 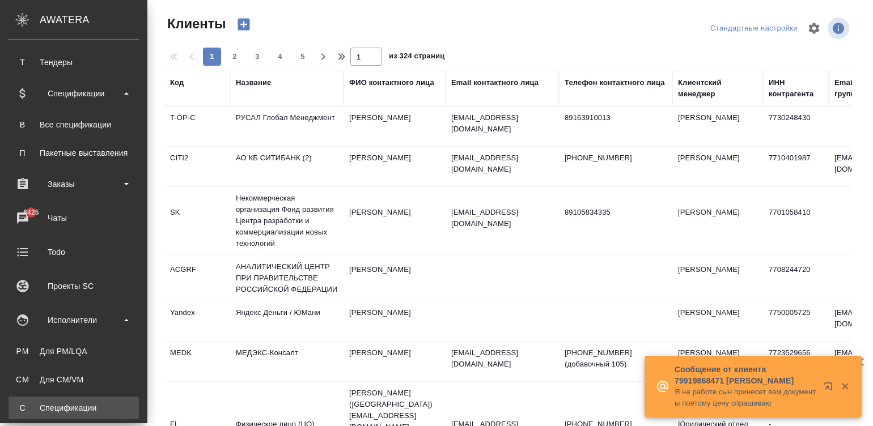 I want to click on td: АНАЛИТИЧЕСКИЙ ЦЕНТР ПРИ ПРАВИТЕЛЬСТВЕ РОССИЙСКОЙ ФЕДЕРАЦИИ, so click(x=287, y=278).